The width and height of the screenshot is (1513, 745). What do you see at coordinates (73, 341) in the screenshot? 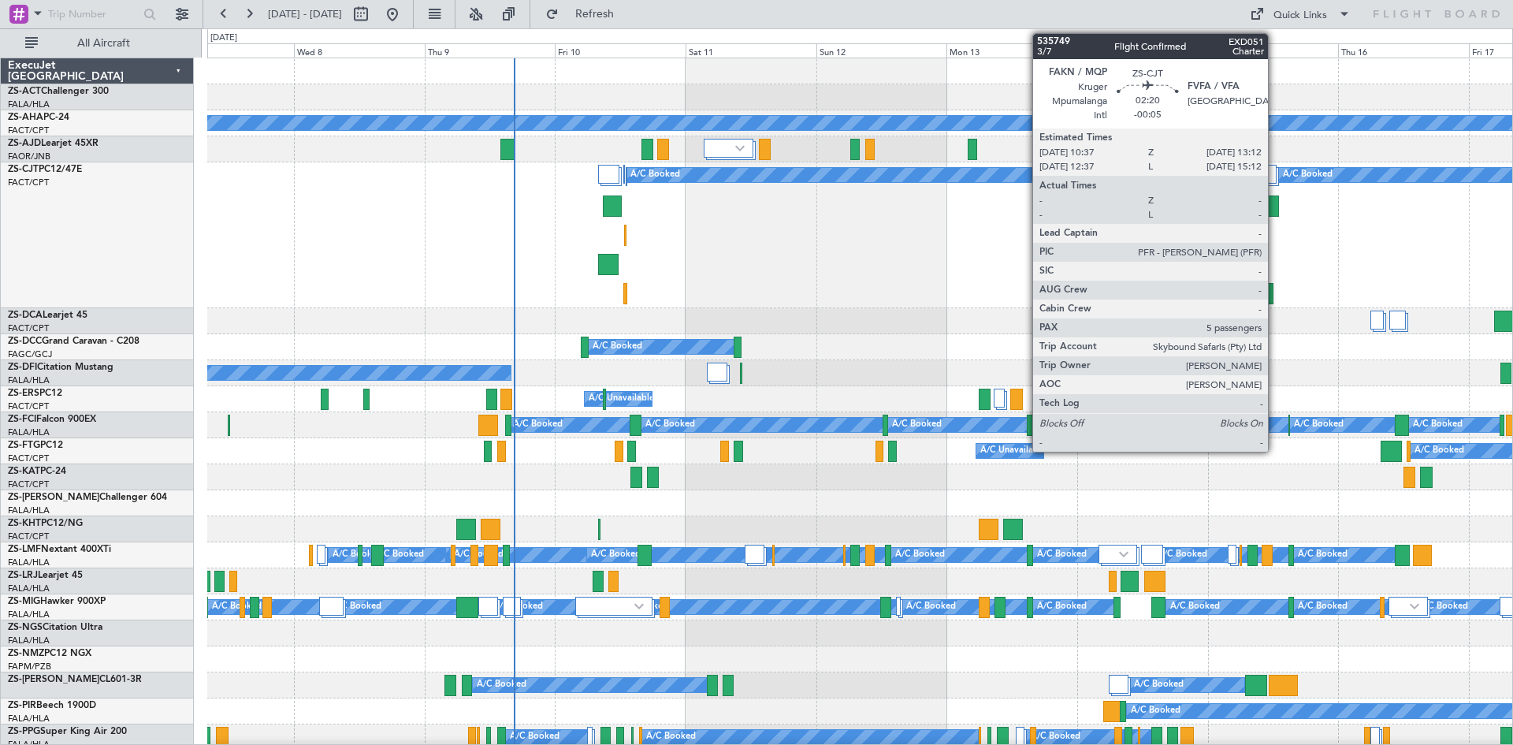
I see `a: ZS-DCCGrand Caravan - C208` at bounding box center [73, 341].